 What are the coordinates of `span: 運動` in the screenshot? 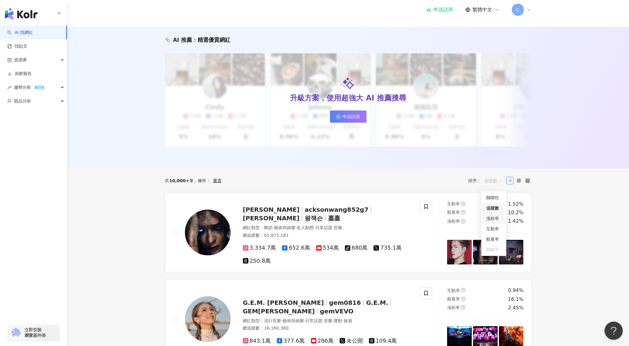 It's located at (338, 321).